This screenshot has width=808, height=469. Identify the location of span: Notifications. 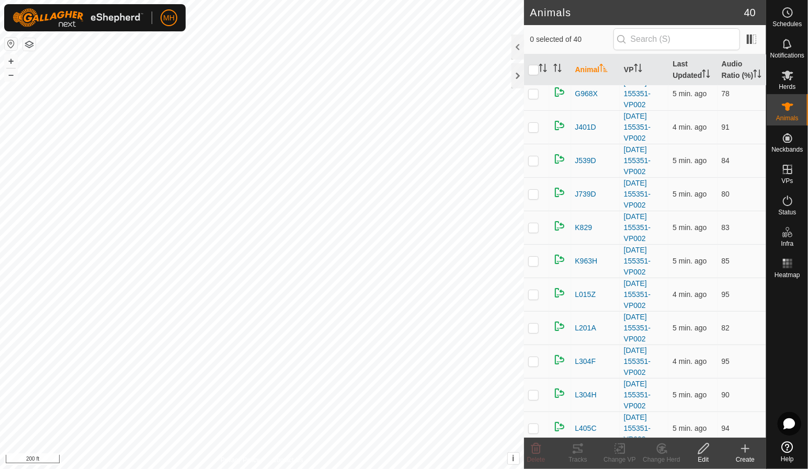
(787, 55).